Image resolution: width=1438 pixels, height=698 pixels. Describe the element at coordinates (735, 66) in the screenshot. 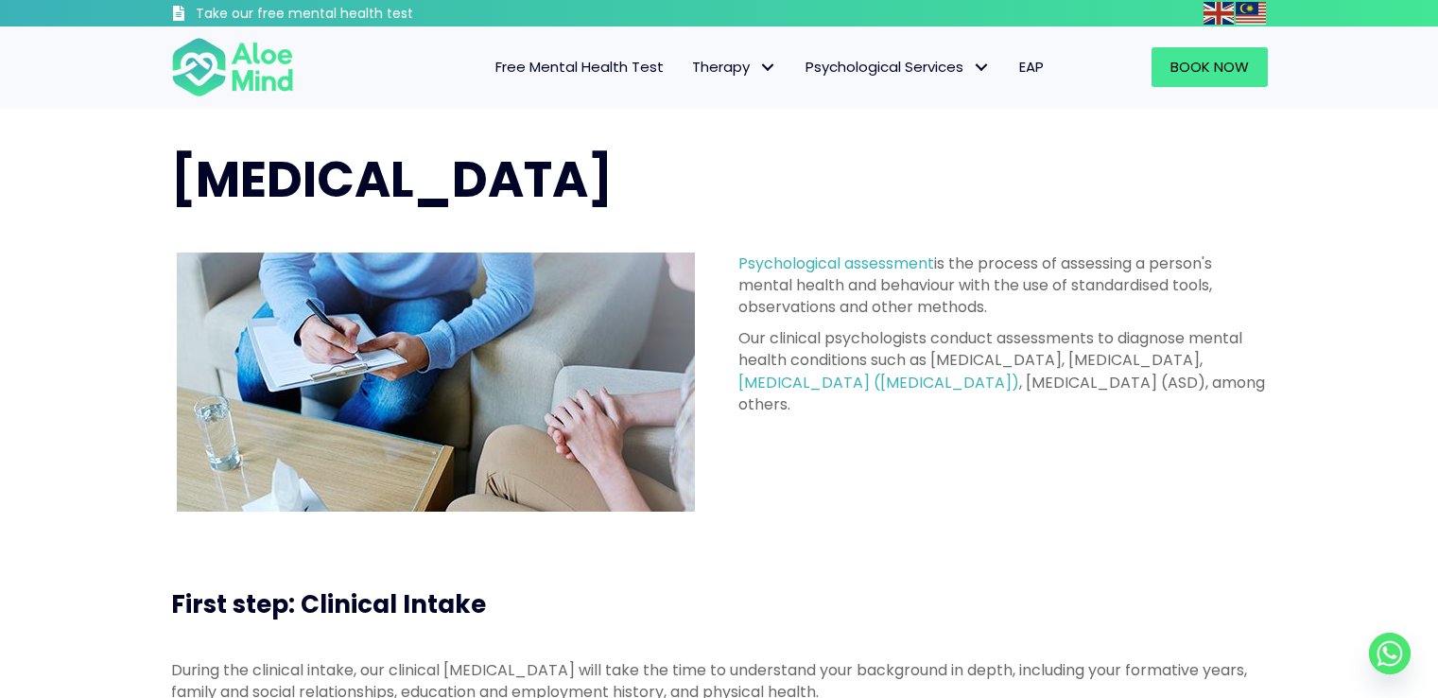

I see `span: Therapy` at that location.